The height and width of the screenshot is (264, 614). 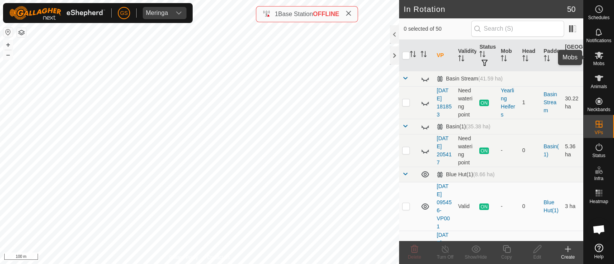 What do you see at coordinates (571, 9) in the screenshot?
I see `span: 50` at bounding box center [571, 9].